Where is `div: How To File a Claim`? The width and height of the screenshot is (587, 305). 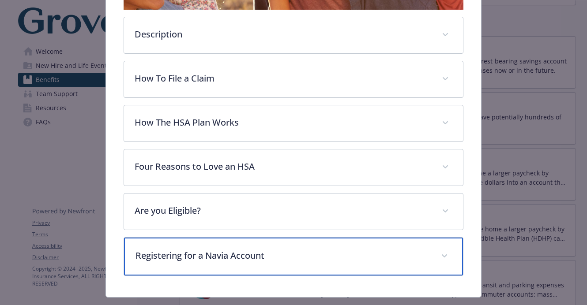 div: How To File a Claim is located at coordinates (293, 79).